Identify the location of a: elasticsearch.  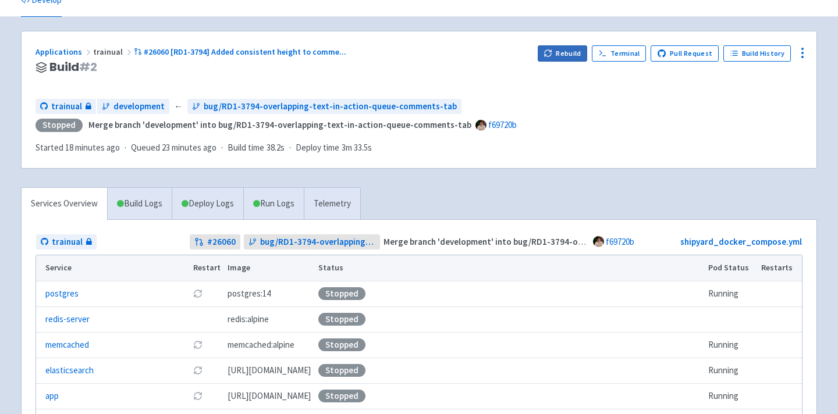
(69, 371).